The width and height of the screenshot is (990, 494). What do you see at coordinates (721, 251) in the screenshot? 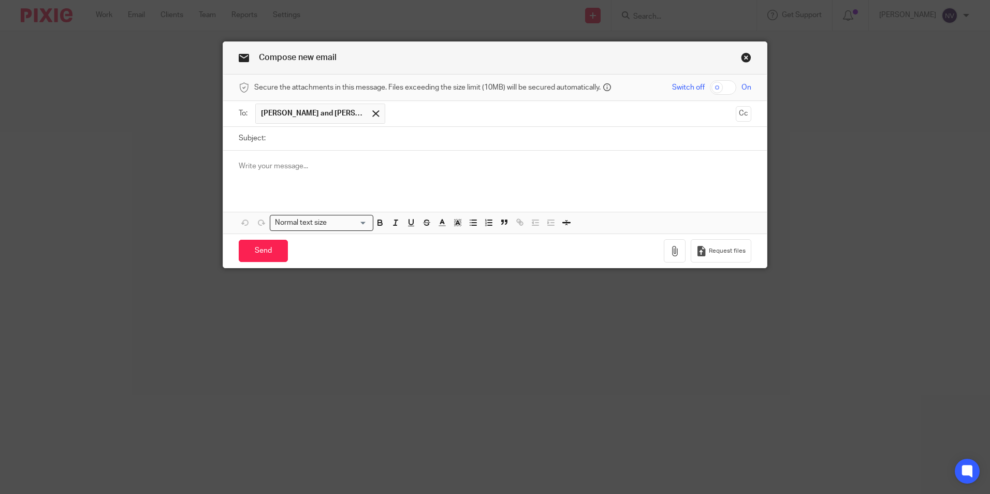
I see `button: Request files` at bounding box center [721, 251].